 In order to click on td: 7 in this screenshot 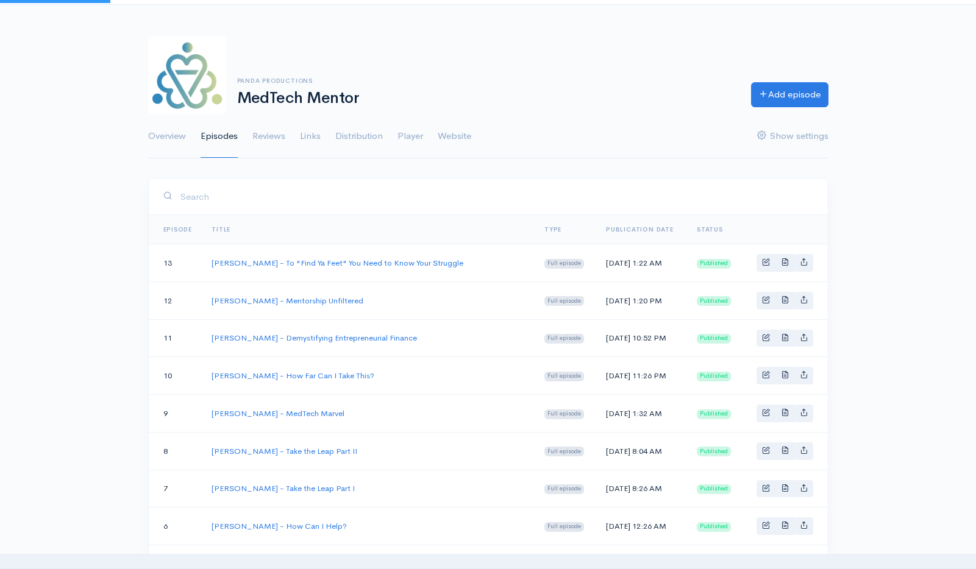, I will do `click(176, 489)`.